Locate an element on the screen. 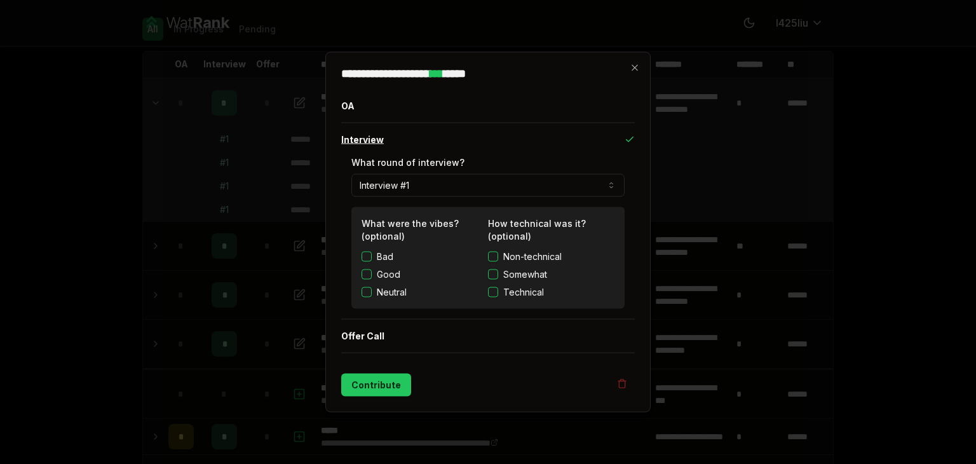 This screenshot has height=464, width=976. label: What were the vibes? (optional) is located at coordinates (410, 229).